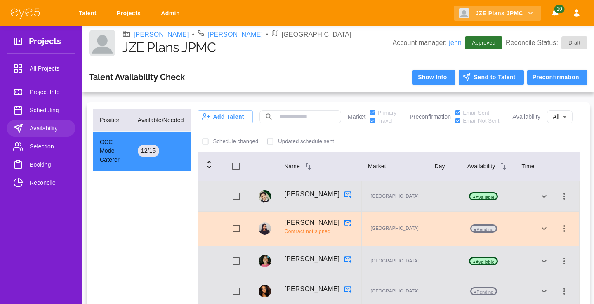 This screenshot has height=304, width=594. What do you see at coordinates (559, 117) in the screenshot?
I see `div: All` at bounding box center [559, 117].